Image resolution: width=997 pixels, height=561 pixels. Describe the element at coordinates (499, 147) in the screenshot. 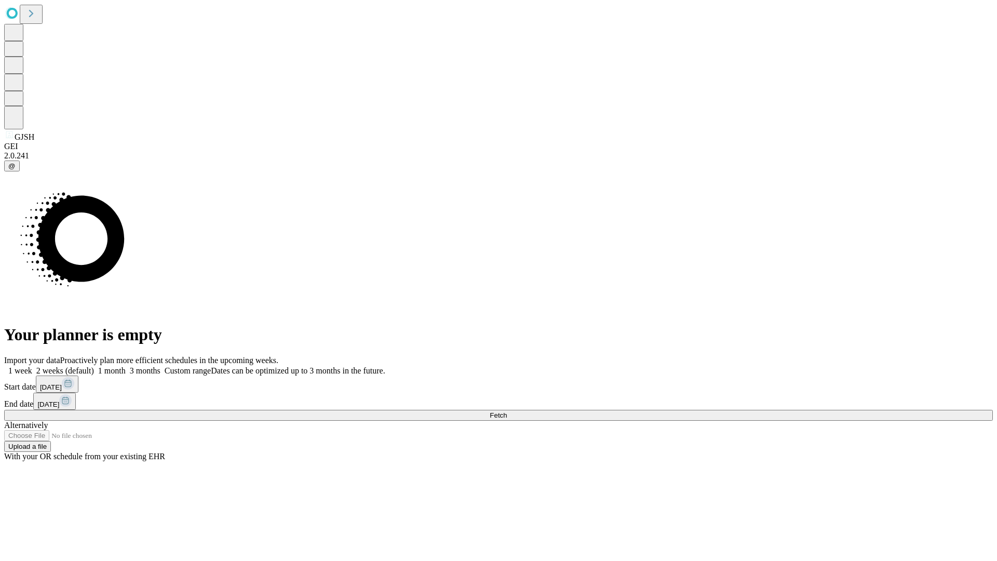

I see `div: GEI` at that location.